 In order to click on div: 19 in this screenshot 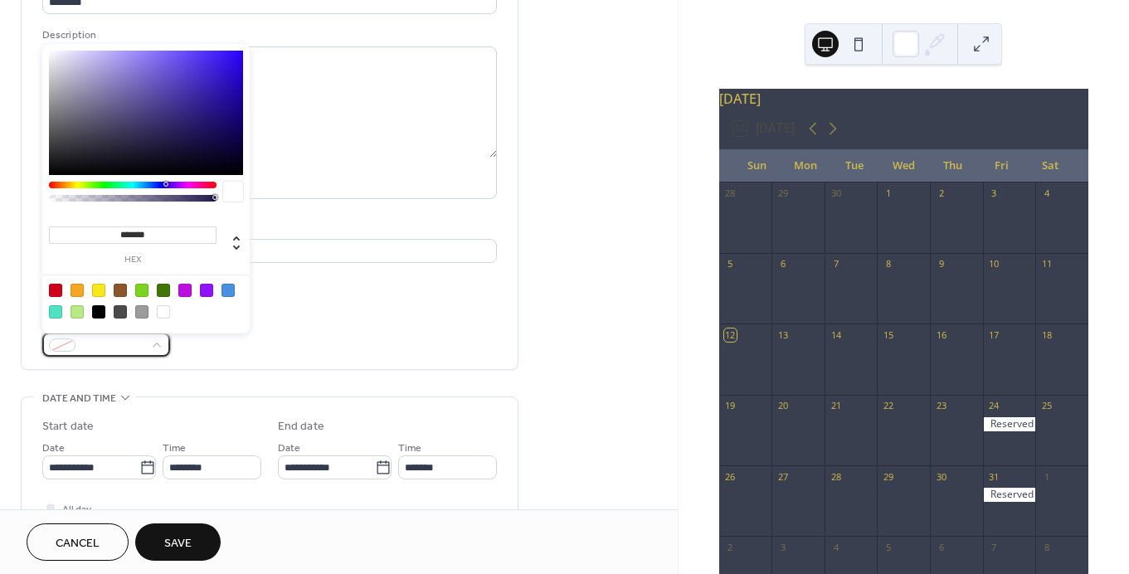, I will do `click(730, 406)`.